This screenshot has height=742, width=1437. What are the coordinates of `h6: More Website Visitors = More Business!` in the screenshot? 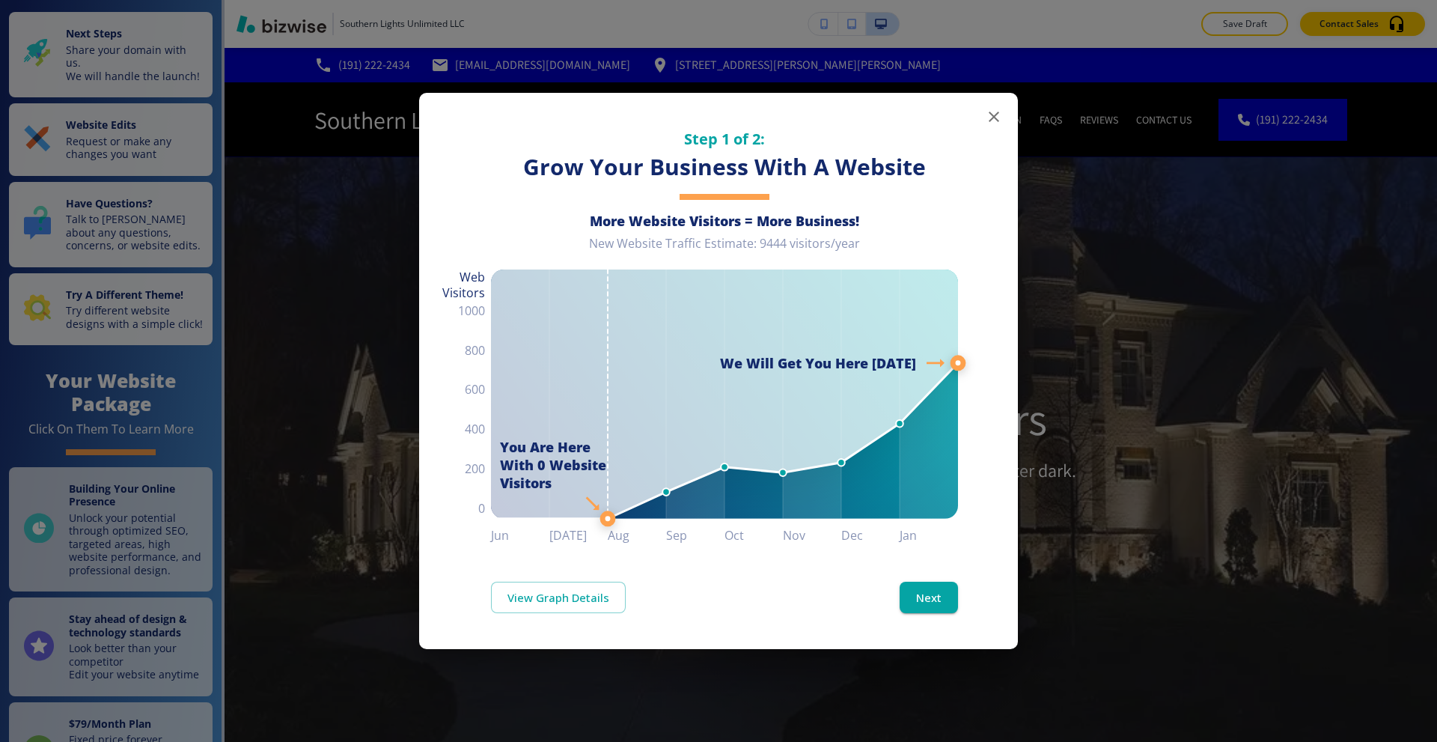 It's located at (724, 221).